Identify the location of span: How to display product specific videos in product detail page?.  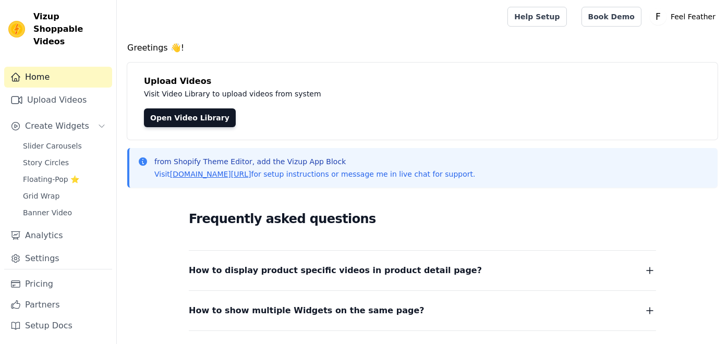
(335, 271).